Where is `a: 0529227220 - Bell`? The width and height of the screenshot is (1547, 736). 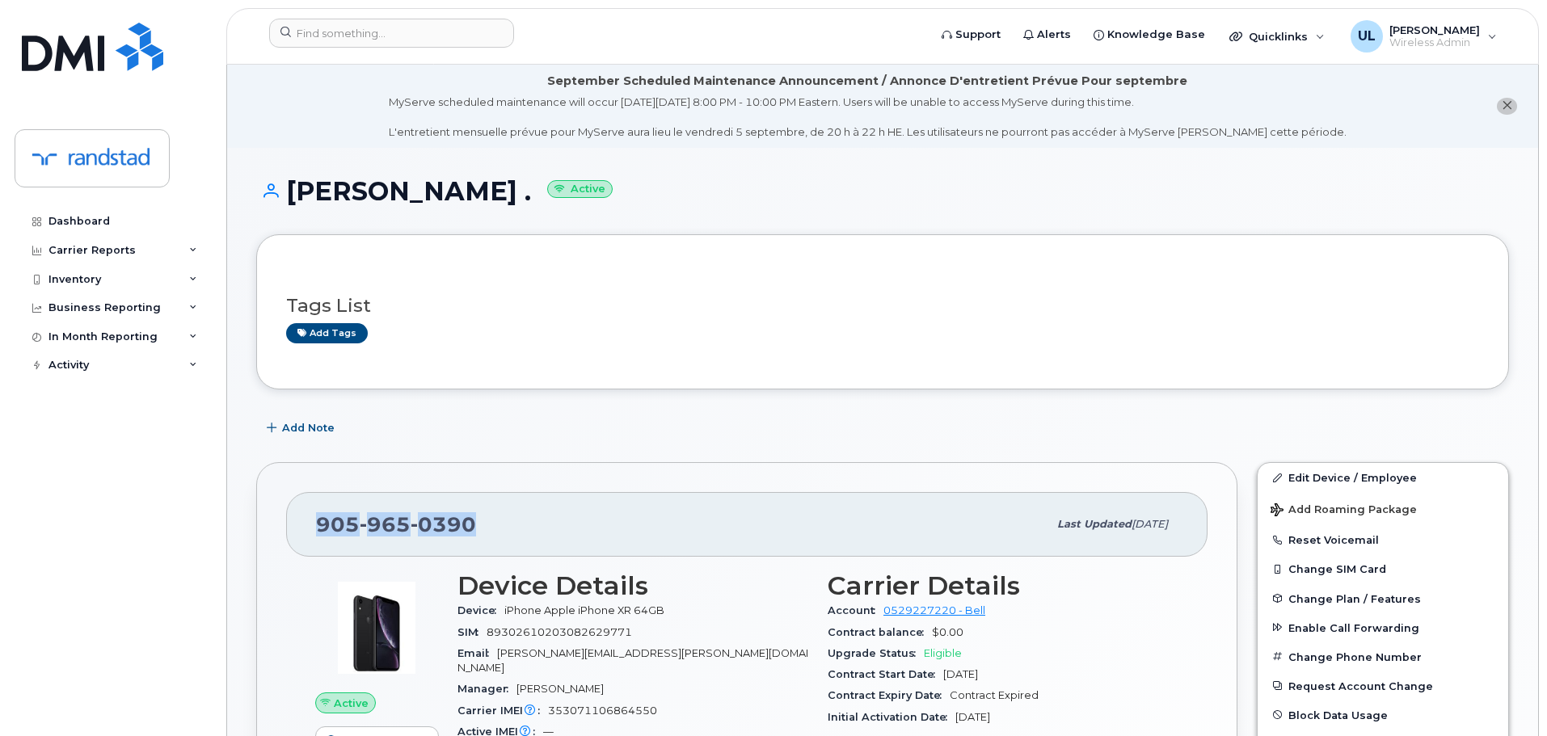 a: 0529227220 - Bell is located at coordinates (934, 610).